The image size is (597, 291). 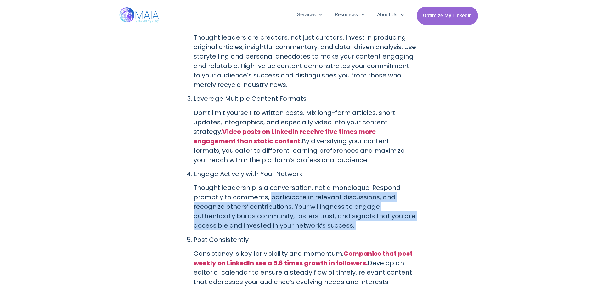 I want to click on a: Resources, so click(x=349, y=15).